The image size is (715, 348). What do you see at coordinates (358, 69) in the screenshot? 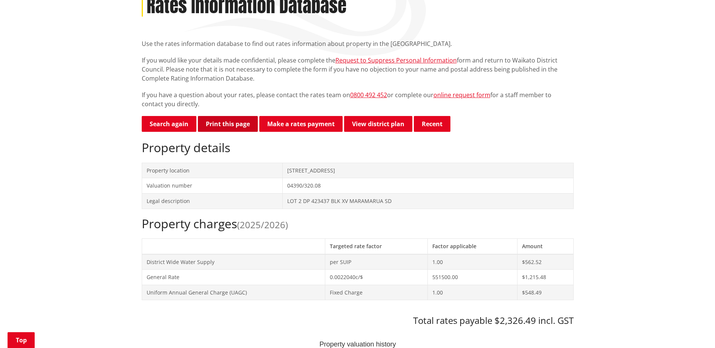
I see `p: If you would like your details made confidential, please complete the form and return to Waikato ...` at bounding box center [358, 69].